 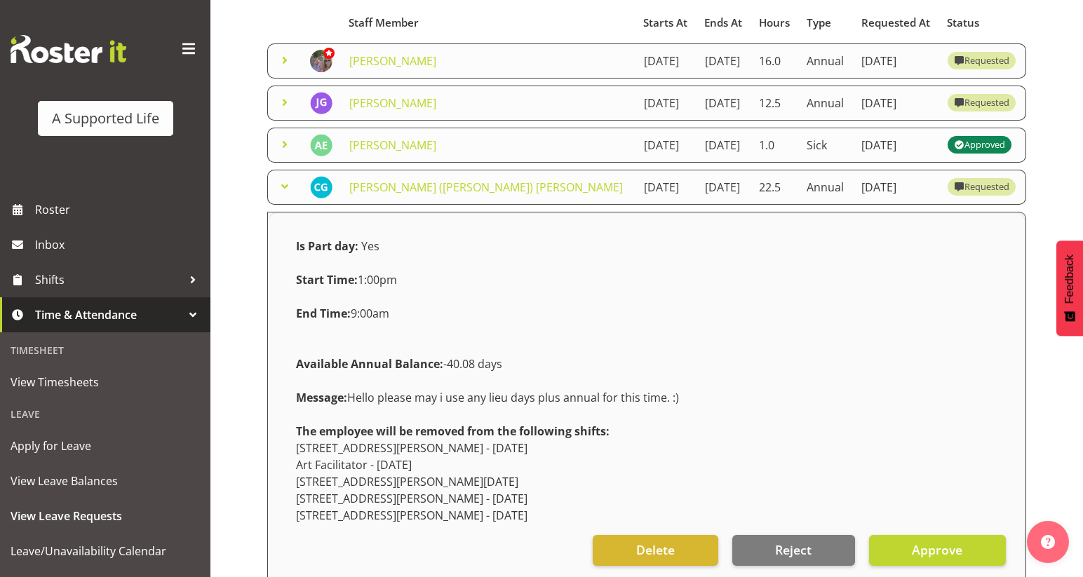 What do you see at coordinates (655, 551) in the screenshot?
I see `button: Delete` at bounding box center [655, 551].